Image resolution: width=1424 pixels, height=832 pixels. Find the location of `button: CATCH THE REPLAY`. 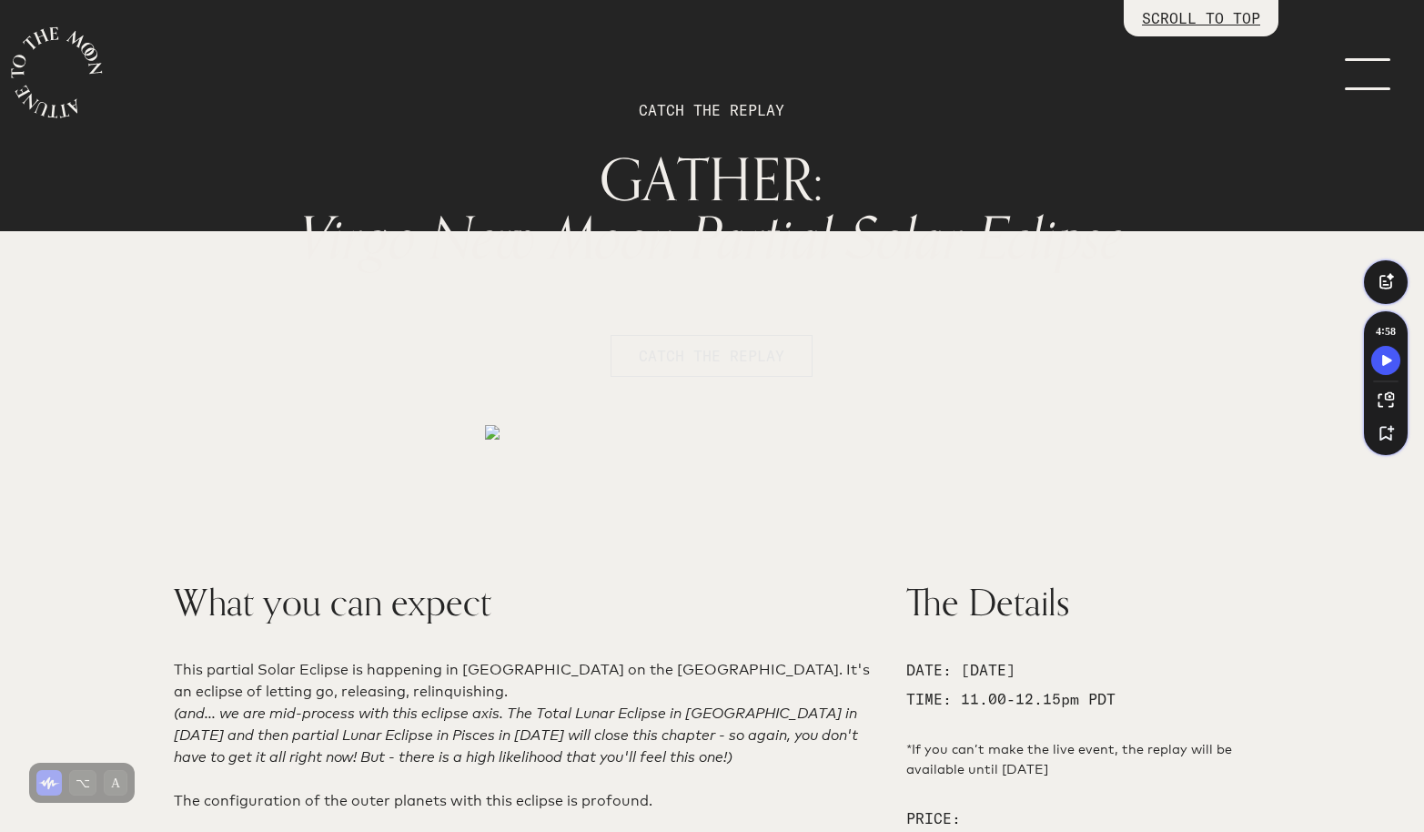

button: CATCH THE REPLAY is located at coordinates (712, 356).